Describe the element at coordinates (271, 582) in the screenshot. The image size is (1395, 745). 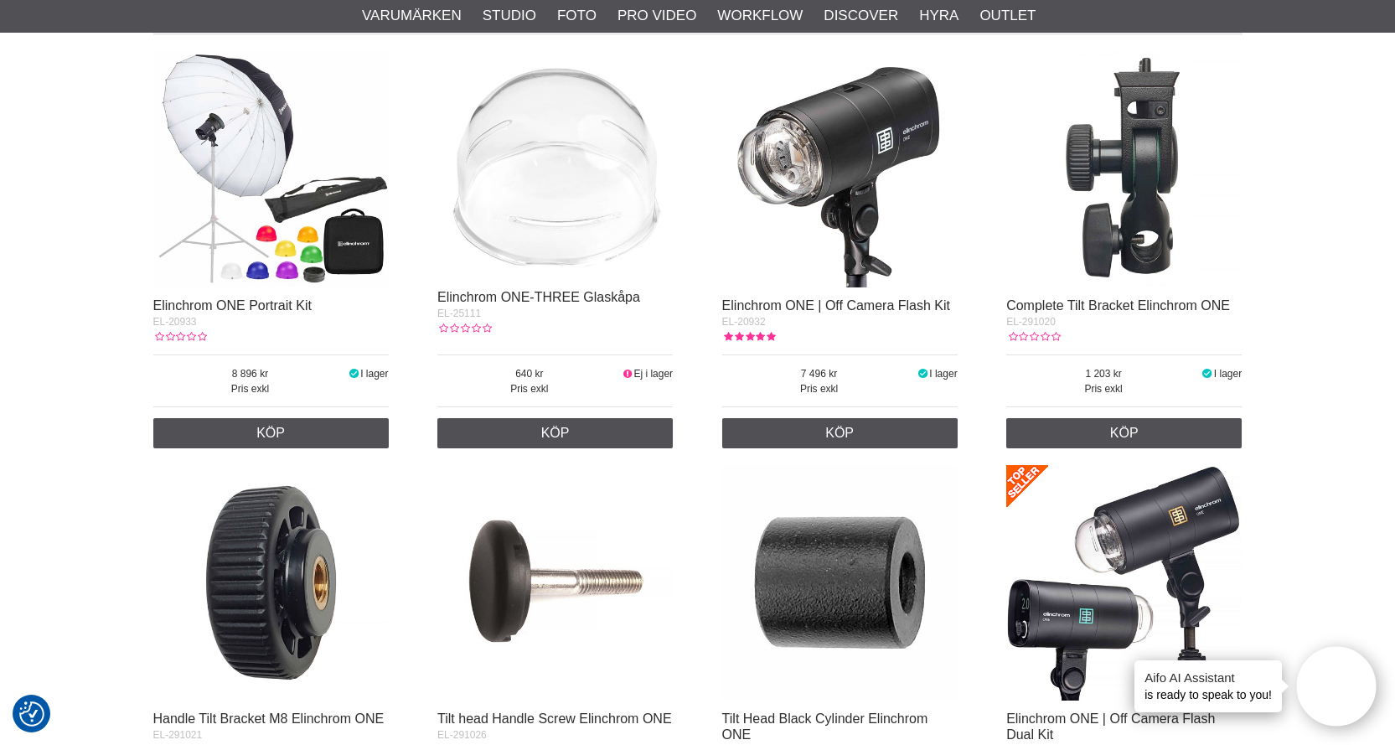
I see `img: Handle Tilt Bracket M8 Elinchrom ONE` at that location.